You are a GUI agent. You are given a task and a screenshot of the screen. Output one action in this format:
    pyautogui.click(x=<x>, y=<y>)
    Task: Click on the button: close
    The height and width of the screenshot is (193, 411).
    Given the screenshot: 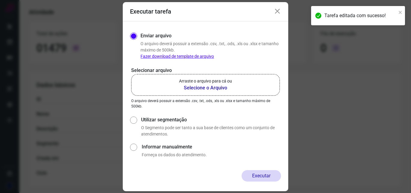 What is the action you would take?
    pyautogui.click(x=401, y=12)
    